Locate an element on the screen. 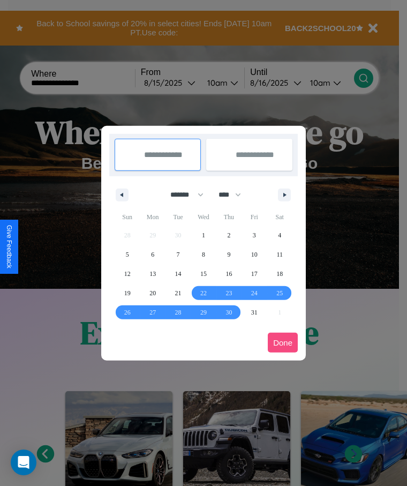  button: 13 is located at coordinates (152, 274).